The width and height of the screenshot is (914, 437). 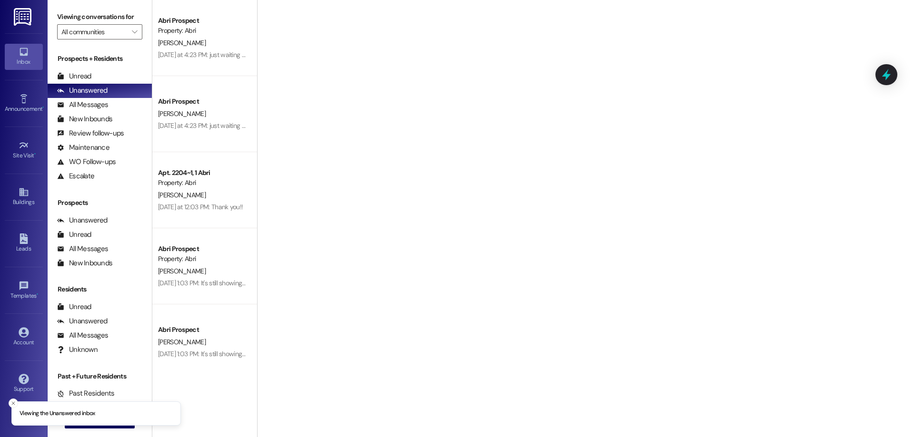 I want to click on a: Site Visit •, so click(x=24, y=150).